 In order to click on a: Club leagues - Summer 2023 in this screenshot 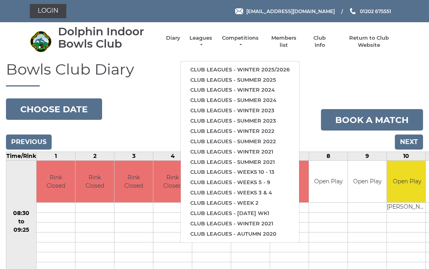, I will do `click(240, 121)`.